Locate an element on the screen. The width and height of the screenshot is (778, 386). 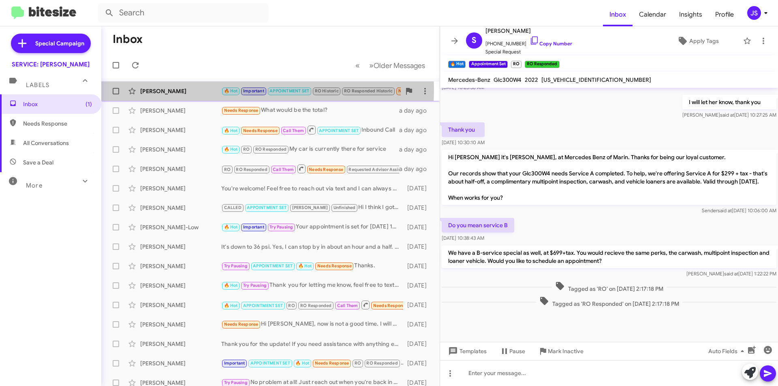
input: Search is located at coordinates (183, 13).